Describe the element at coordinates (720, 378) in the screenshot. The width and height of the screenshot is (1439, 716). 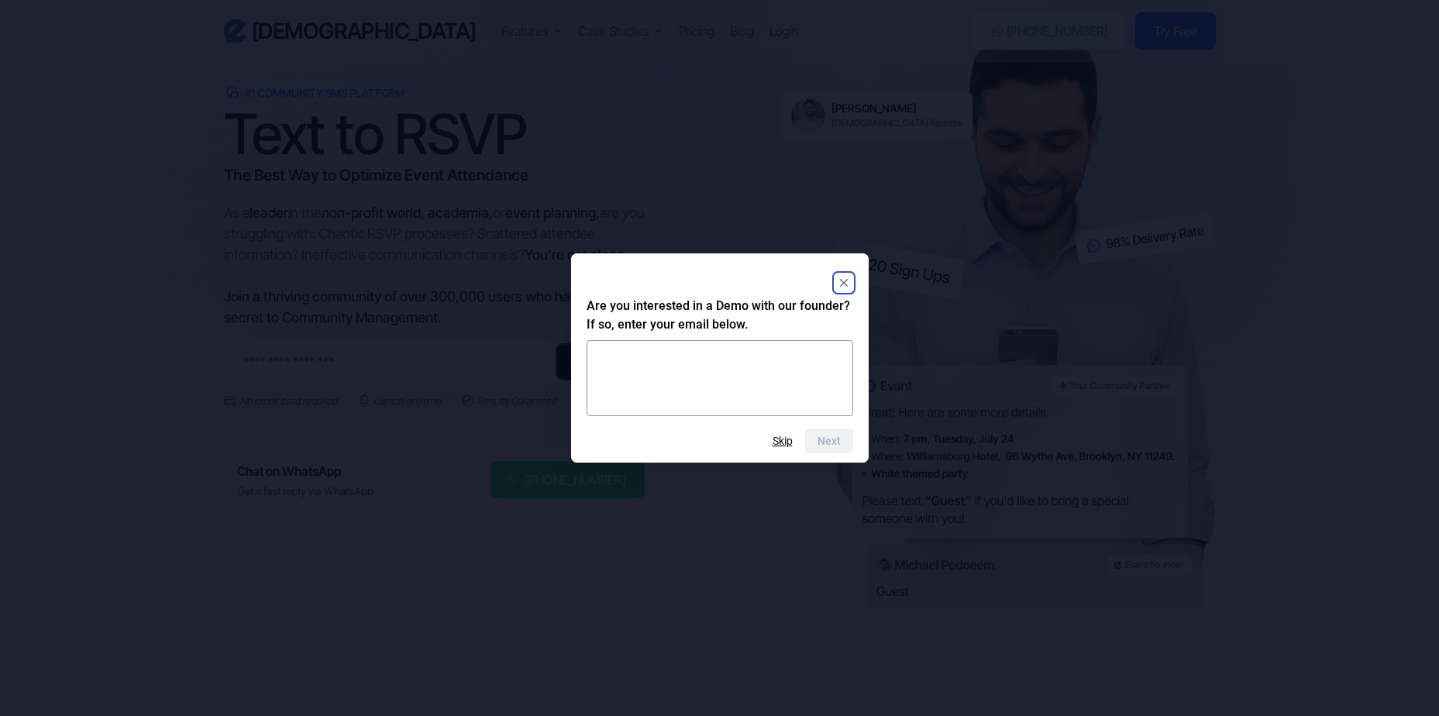
I see `textarea: Are you interested in a Demo with our founder? If so, enter your email below.` at that location.